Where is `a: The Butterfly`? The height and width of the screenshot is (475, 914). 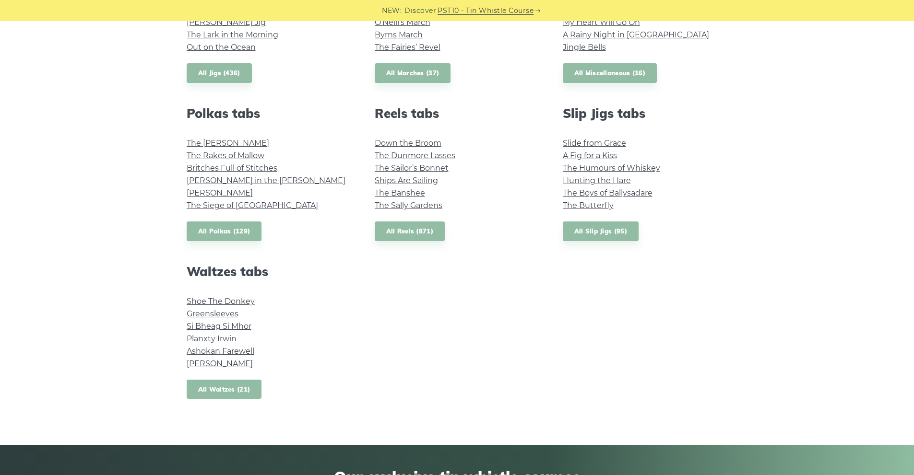
a: The Butterfly is located at coordinates (588, 205).